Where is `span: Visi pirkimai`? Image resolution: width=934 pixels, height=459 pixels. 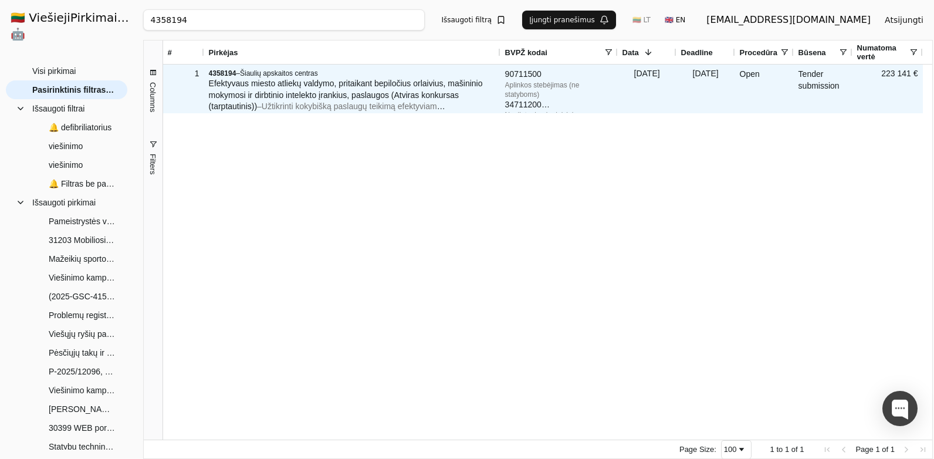
span: Visi pirkimai is located at coordinates (54, 71).